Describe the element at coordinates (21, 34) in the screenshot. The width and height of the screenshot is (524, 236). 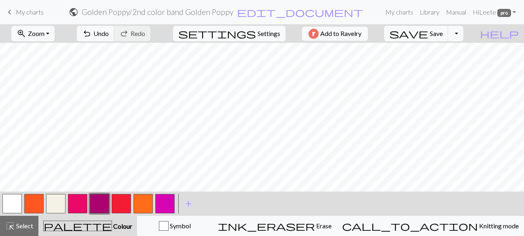
I see `span: zoom_in` at that location.